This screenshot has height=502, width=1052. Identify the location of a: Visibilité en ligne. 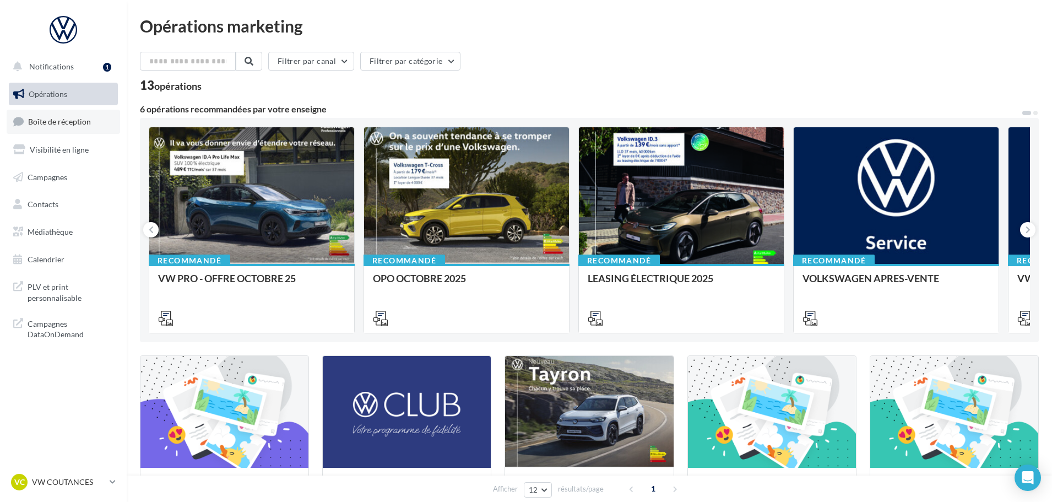
(63, 150).